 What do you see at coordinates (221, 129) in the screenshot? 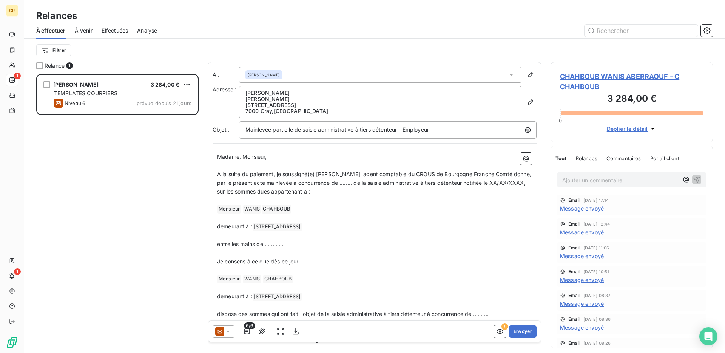
I see `span: Objet :` at bounding box center [221, 129].